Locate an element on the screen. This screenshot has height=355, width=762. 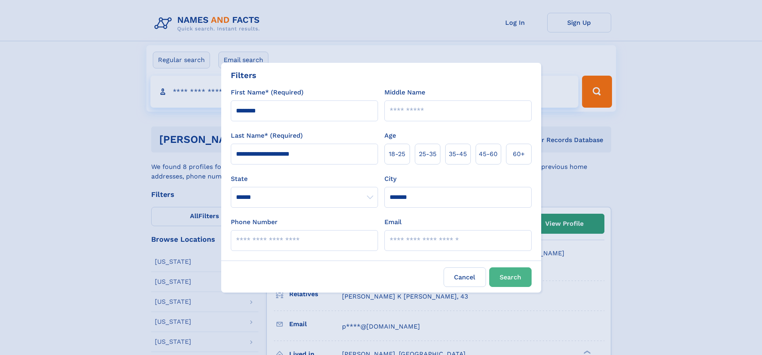
label: State is located at coordinates (304, 179).